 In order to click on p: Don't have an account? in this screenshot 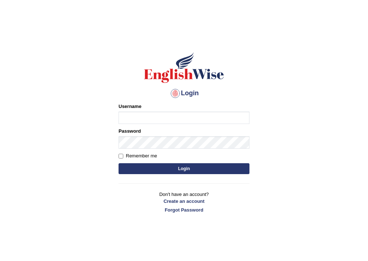, I will do `click(184, 202)`.